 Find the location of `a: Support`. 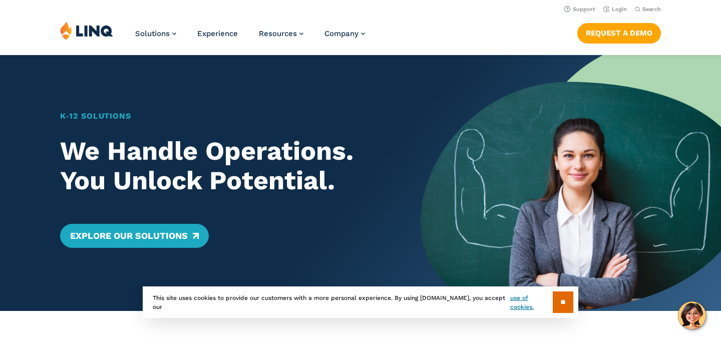

a: Support is located at coordinates (580, 9).